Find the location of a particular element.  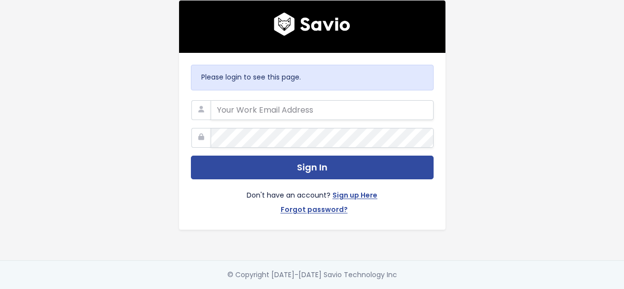

div: Don't have an account? is located at coordinates (312, 198).